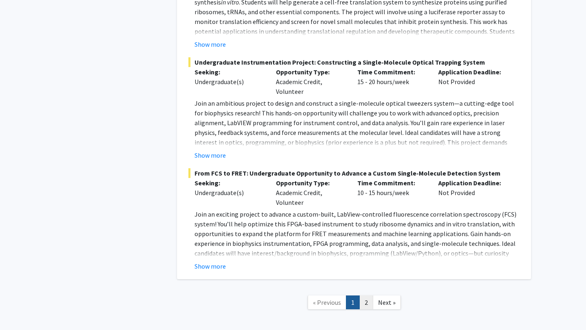  I want to click on div: 15 - 20 hours/week, so click(392, 82).